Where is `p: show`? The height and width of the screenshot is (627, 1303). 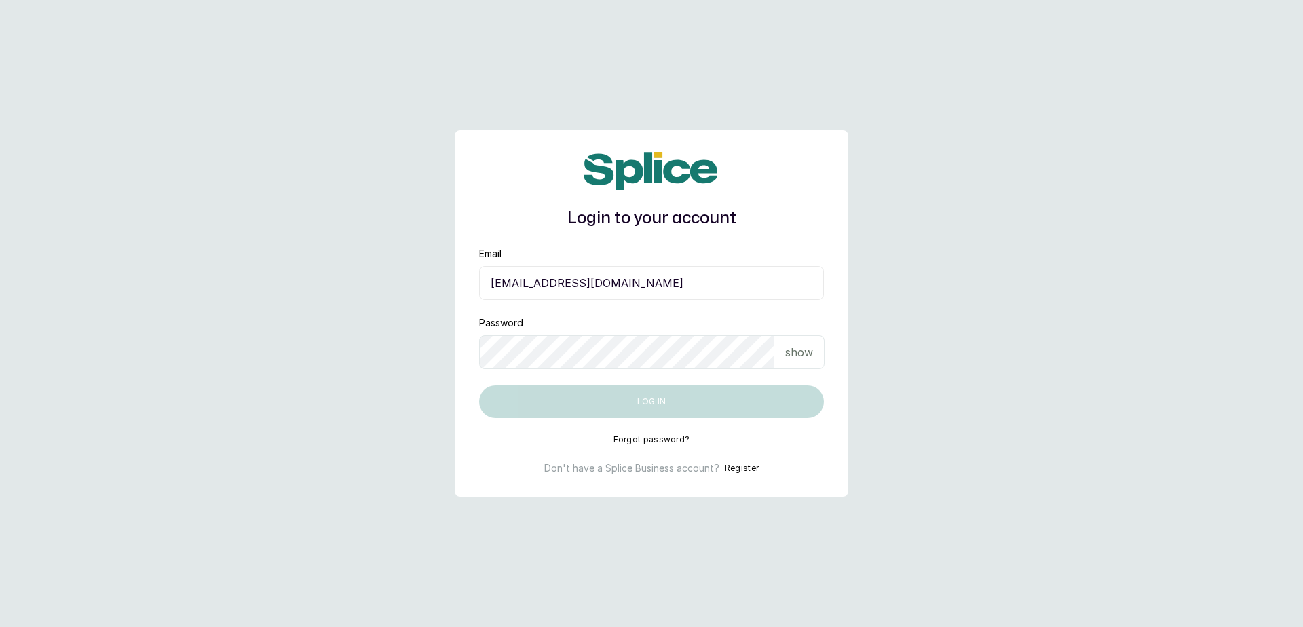 p: show is located at coordinates (799, 352).